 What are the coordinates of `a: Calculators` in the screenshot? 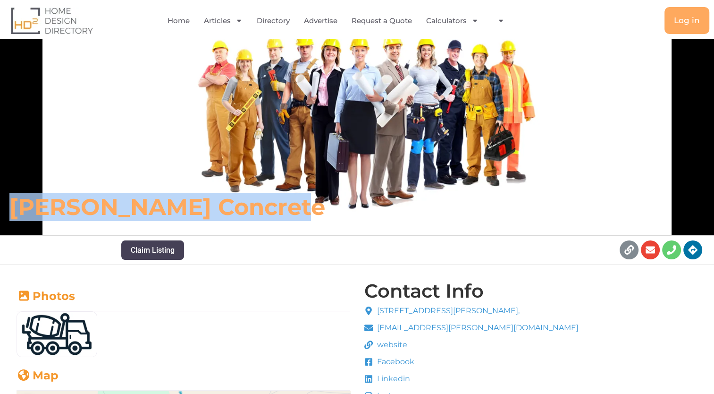 It's located at (452, 21).